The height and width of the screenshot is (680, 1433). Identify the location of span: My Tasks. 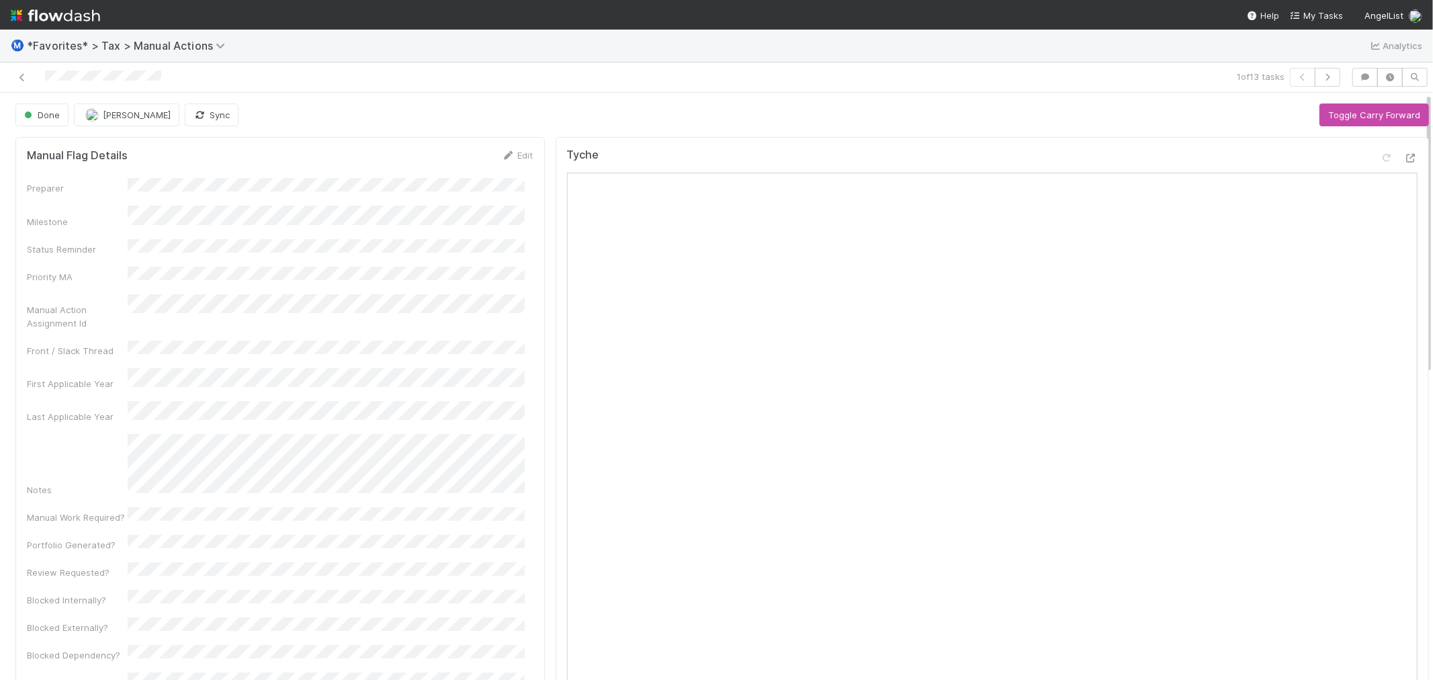
(1316, 15).